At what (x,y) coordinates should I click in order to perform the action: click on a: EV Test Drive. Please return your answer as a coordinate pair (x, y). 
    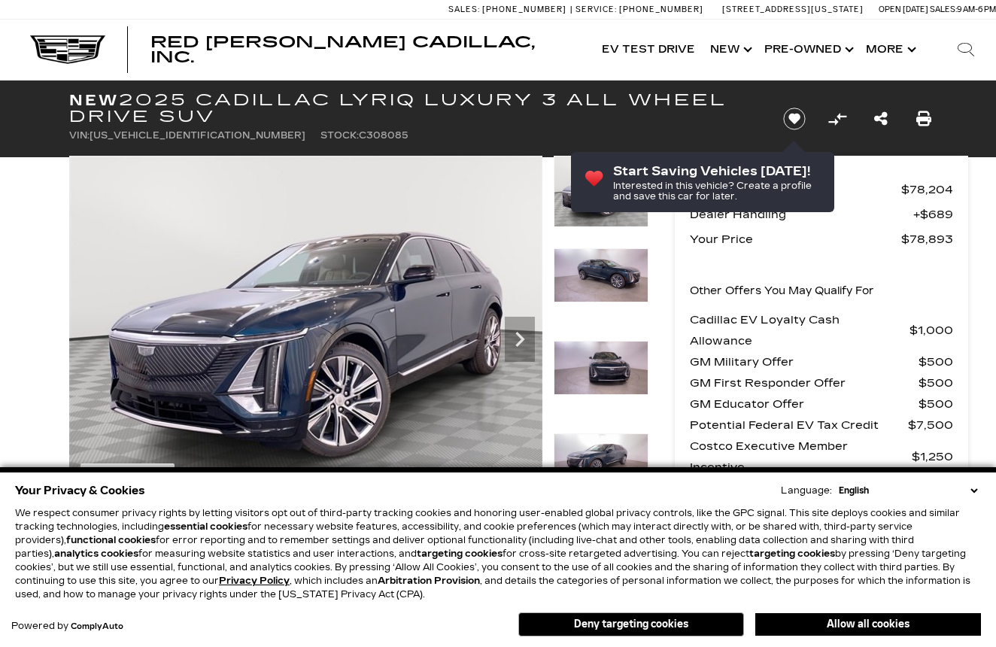
    Looking at the image, I should click on (648, 50).